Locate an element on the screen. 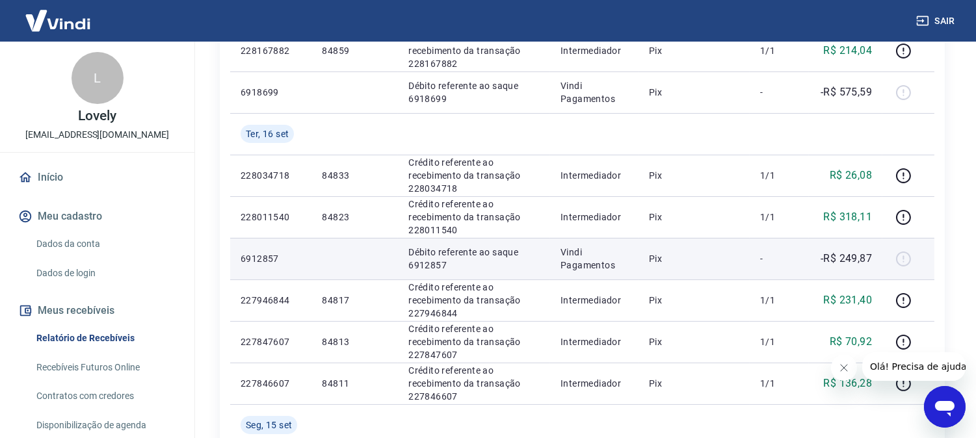  a: Contratos com credores is located at coordinates (105, 396).